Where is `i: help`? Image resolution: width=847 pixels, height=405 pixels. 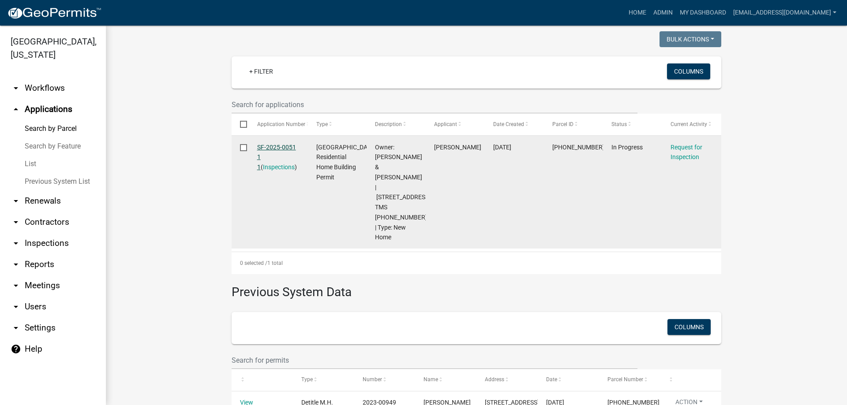
i: help is located at coordinates (16, 349).